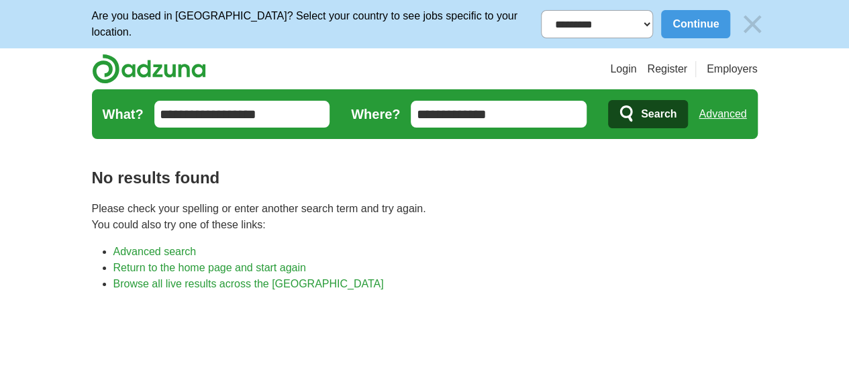 The image size is (849, 370). Describe the element at coordinates (623, 69) in the screenshot. I see `a: Login` at that location.